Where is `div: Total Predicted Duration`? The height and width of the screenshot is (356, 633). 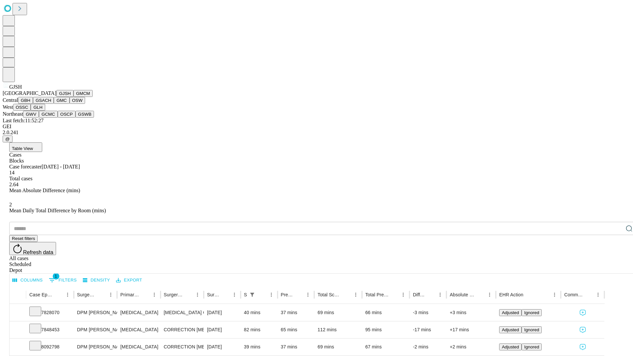 div: Total Predicted Duration is located at coordinates (377, 295).